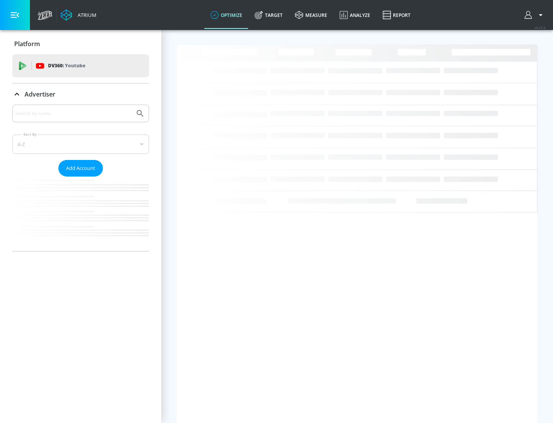 This screenshot has height=423, width=553. Describe the element at coordinates (81, 44) in the screenshot. I see `div: Platform` at that location.